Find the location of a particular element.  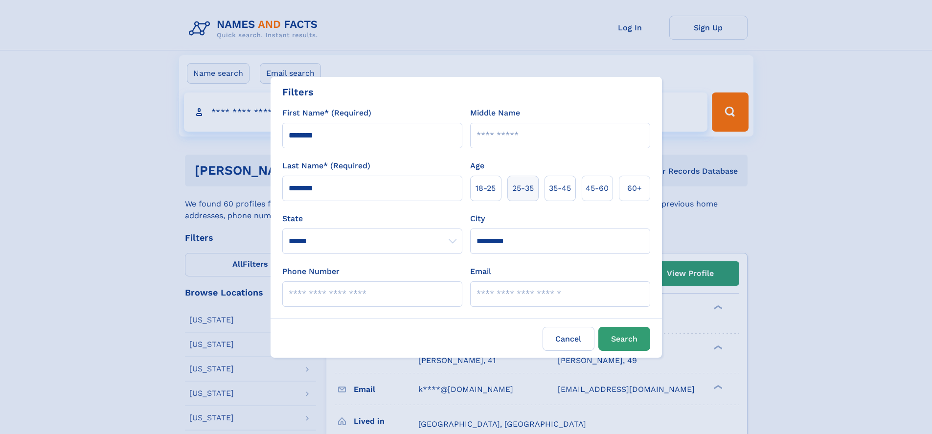

span: 45‑60 is located at coordinates (597, 188).